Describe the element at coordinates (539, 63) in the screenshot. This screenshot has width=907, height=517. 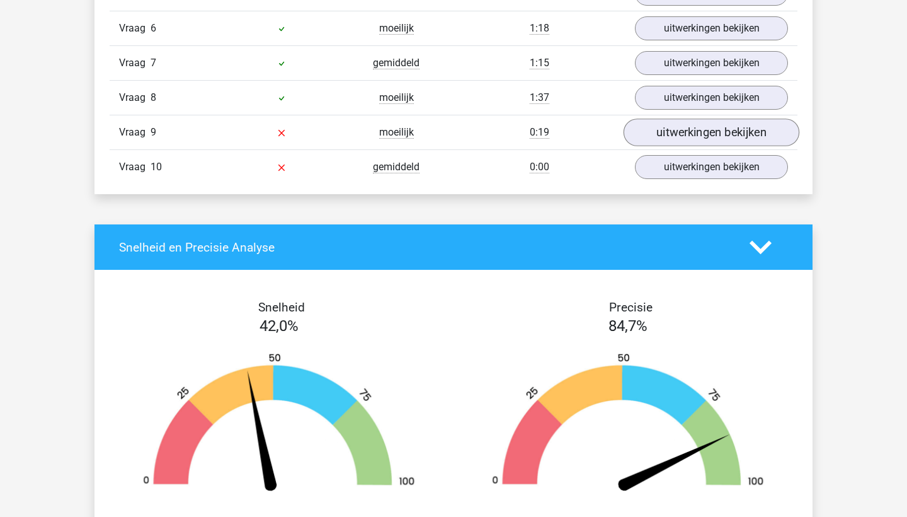
I see `span: 1:15` at that location.